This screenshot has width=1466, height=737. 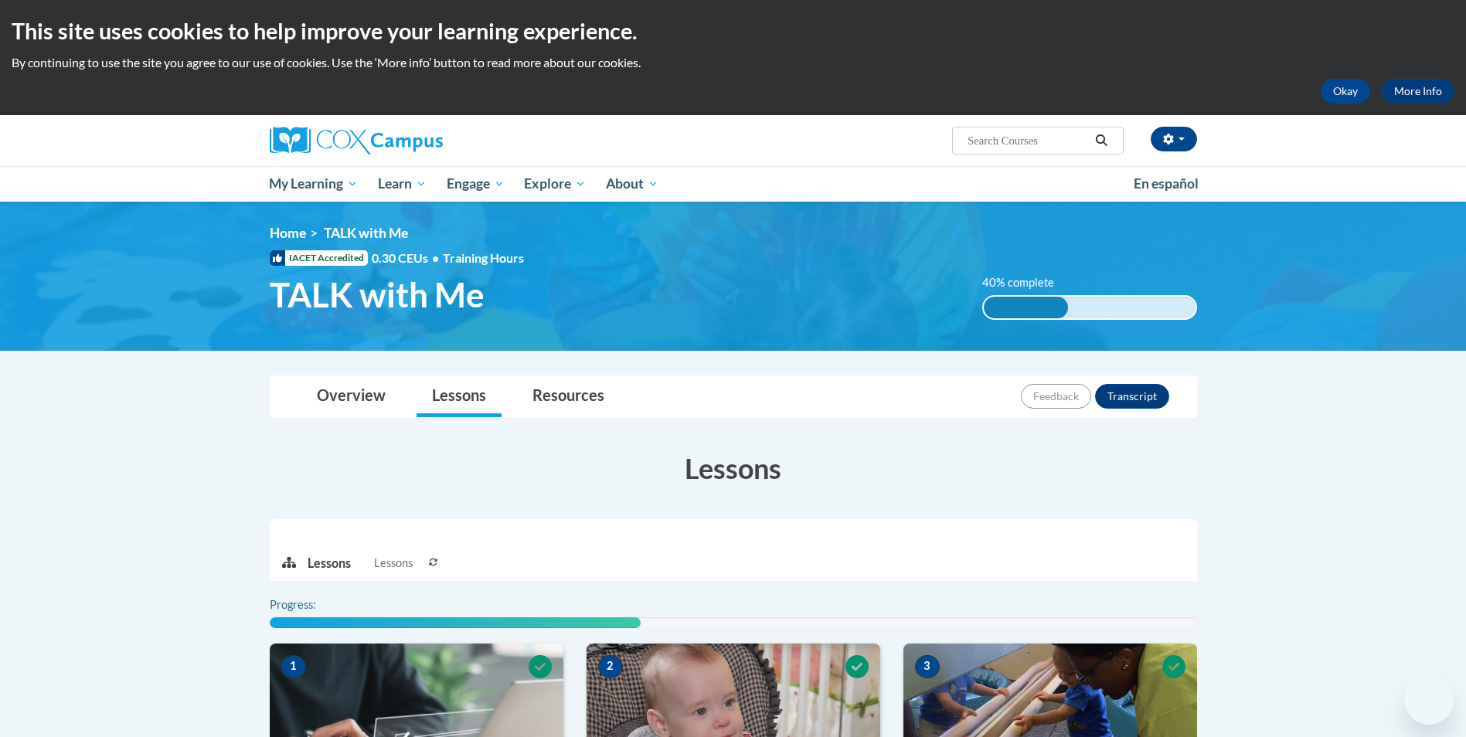 I want to click on button: Account Settings, so click(x=1174, y=139).